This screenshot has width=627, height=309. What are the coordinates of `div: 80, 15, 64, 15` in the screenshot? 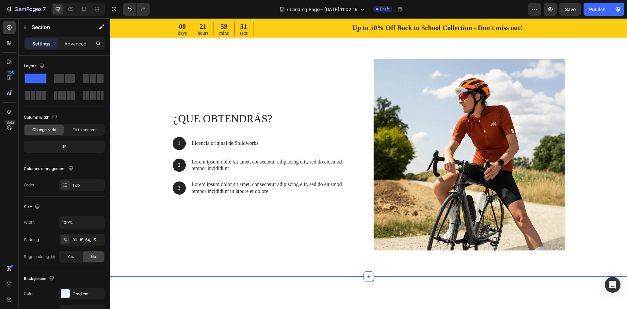 It's located at (88, 240).